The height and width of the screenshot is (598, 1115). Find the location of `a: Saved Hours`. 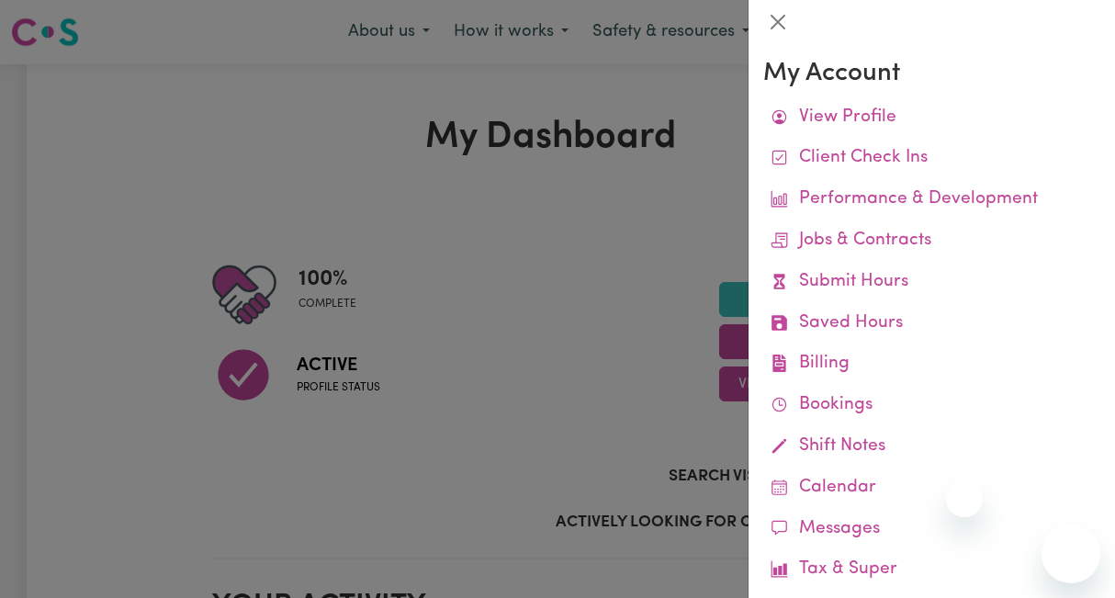

a: Saved Hours is located at coordinates (932, 323).